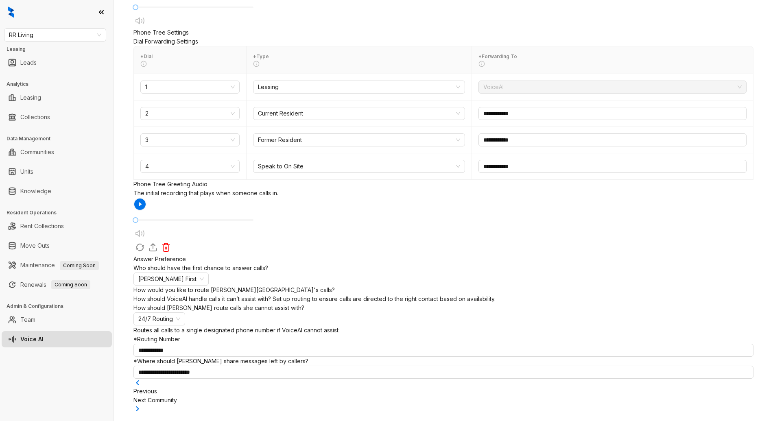  What do you see at coordinates (57, 320) in the screenshot?
I see `li: Team` at bounding box center [57, 320].